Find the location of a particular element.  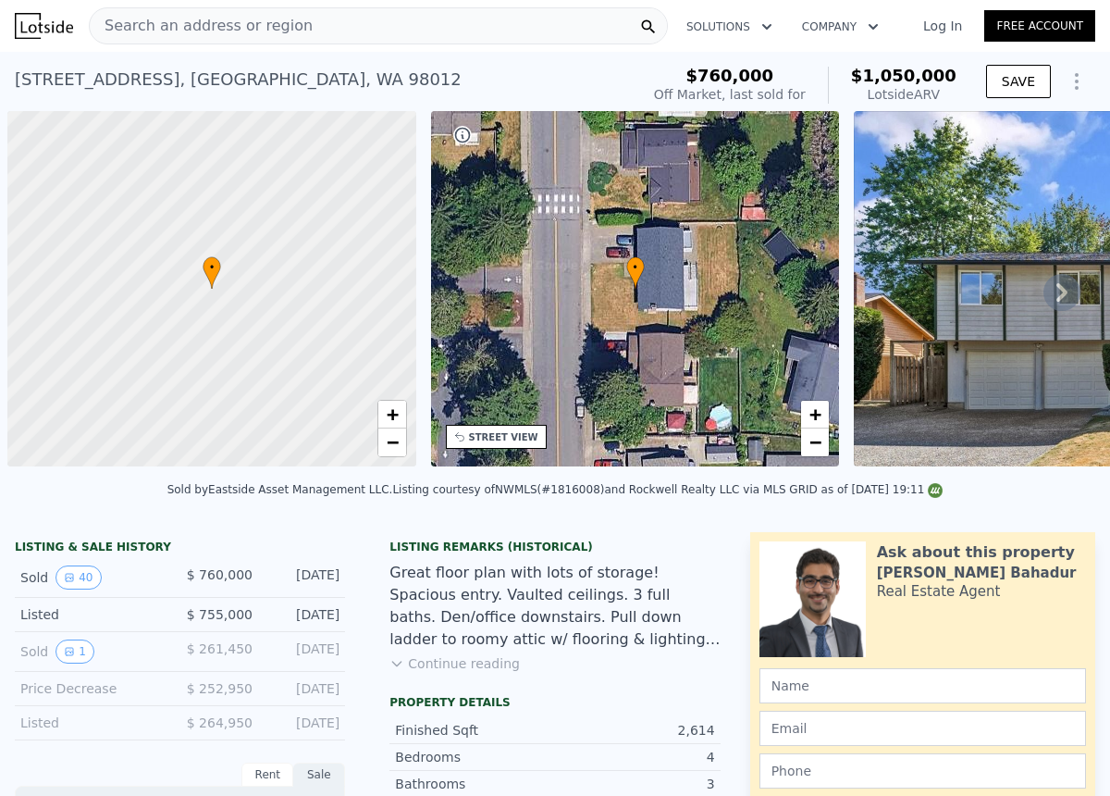

span: $ 264,950 is located at coordinates (219, 723).